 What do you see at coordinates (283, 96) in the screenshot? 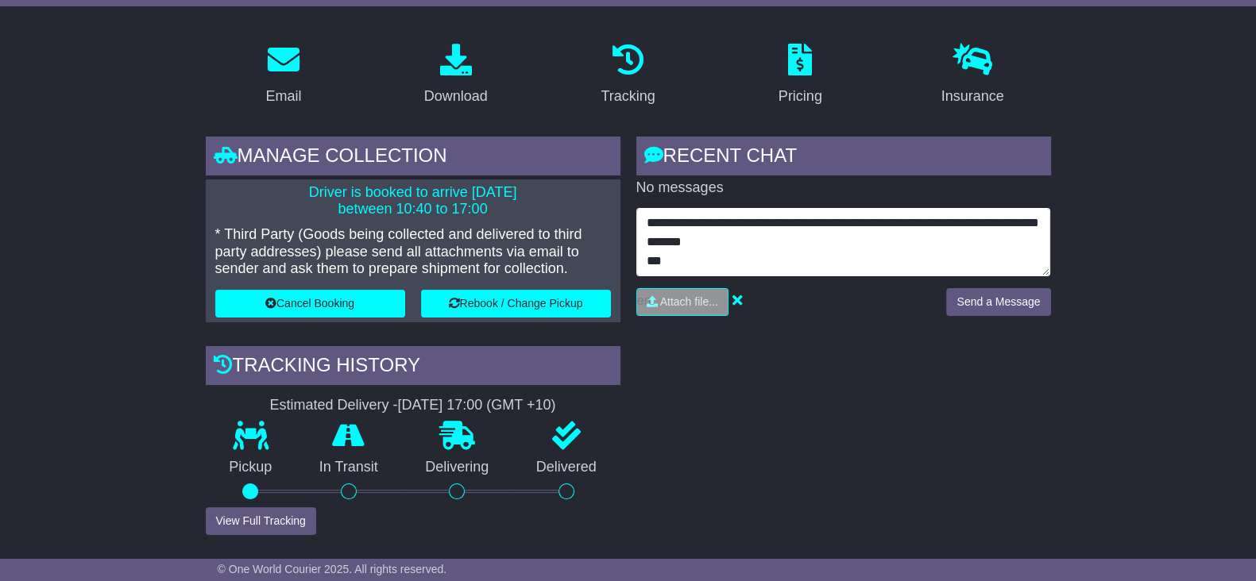
I see `div: Email` at bounding box center [283, 96].